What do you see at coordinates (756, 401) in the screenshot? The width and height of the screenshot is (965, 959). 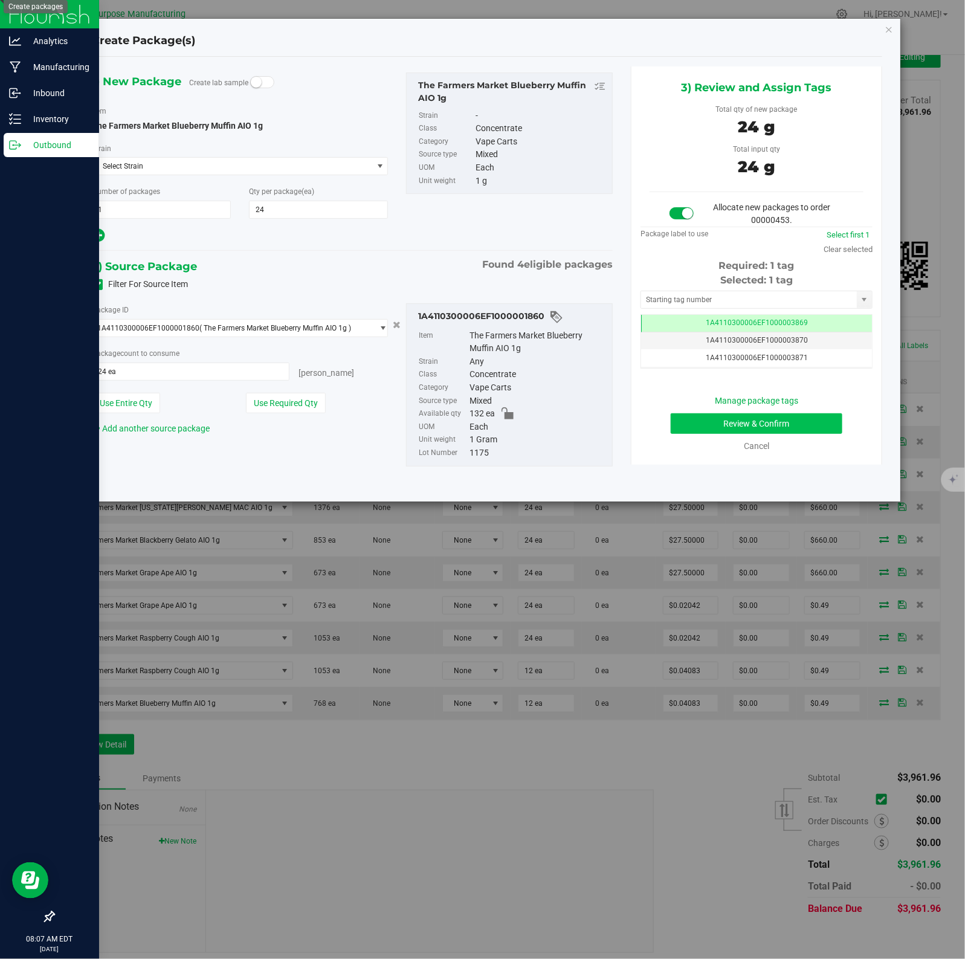 I see `a: Manage package tags` at bounding box center [756, 401].